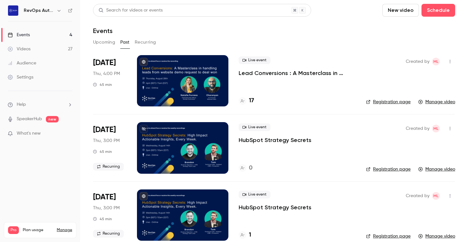  I want to click on a: Lead Conversions : A Masterclass in handling leads from website demo request to deal won - feat R..., so click(297, 73).